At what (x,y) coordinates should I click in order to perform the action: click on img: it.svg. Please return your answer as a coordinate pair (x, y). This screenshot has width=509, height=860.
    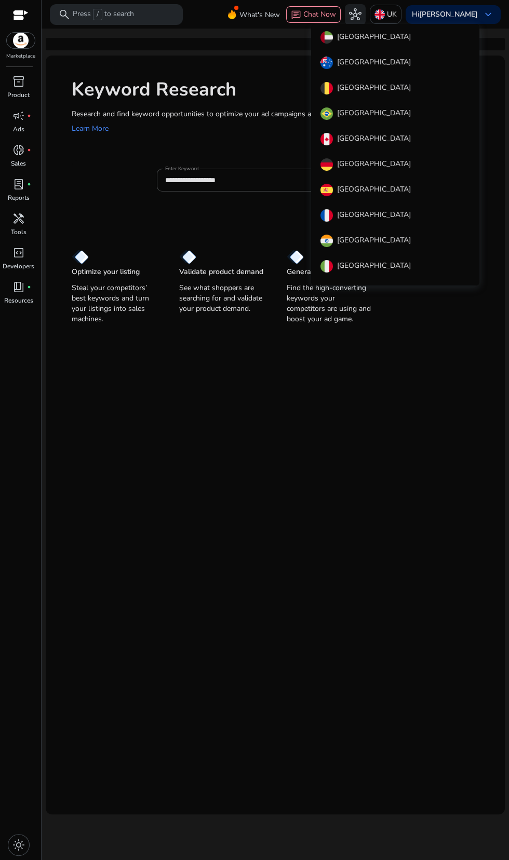
    Looking at the image, I should click on (326, 266).